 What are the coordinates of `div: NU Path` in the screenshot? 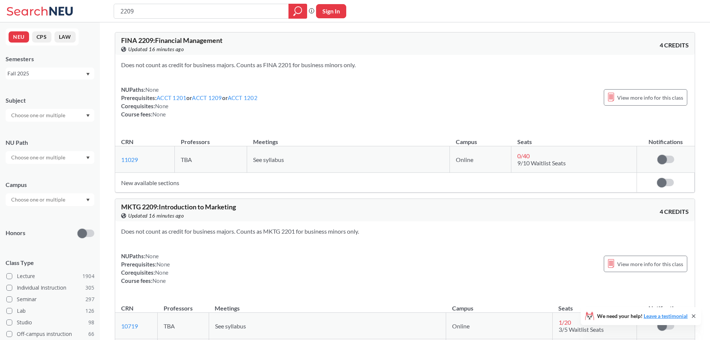 It's located at (50, 142).